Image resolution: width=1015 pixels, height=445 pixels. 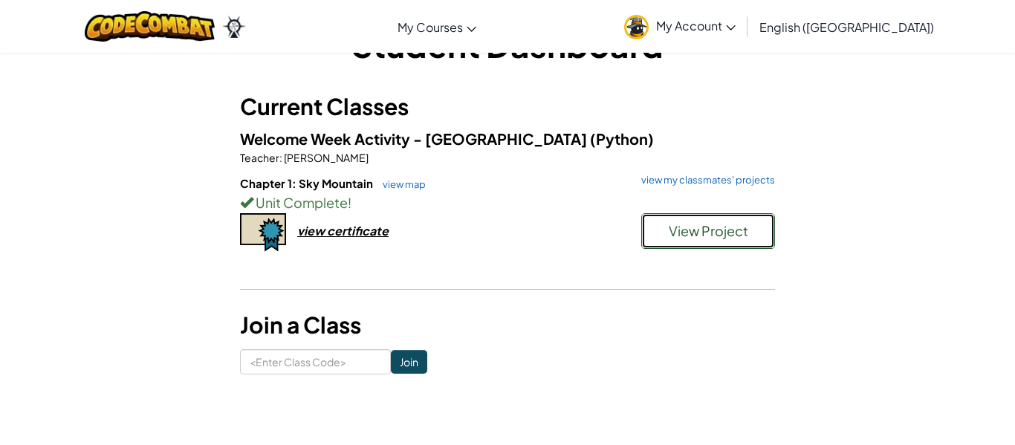 I want to click on a: My Courses, so click(x=437, y=27).